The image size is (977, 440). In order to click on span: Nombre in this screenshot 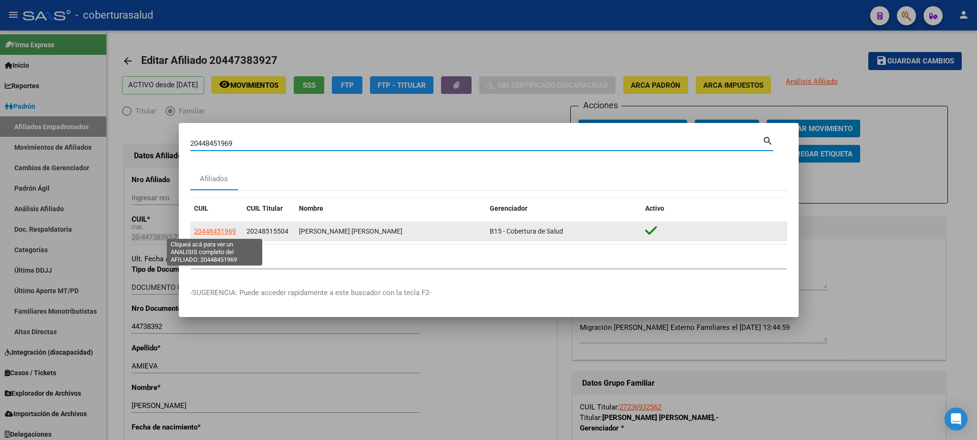, I will do `click(311, 208)`.